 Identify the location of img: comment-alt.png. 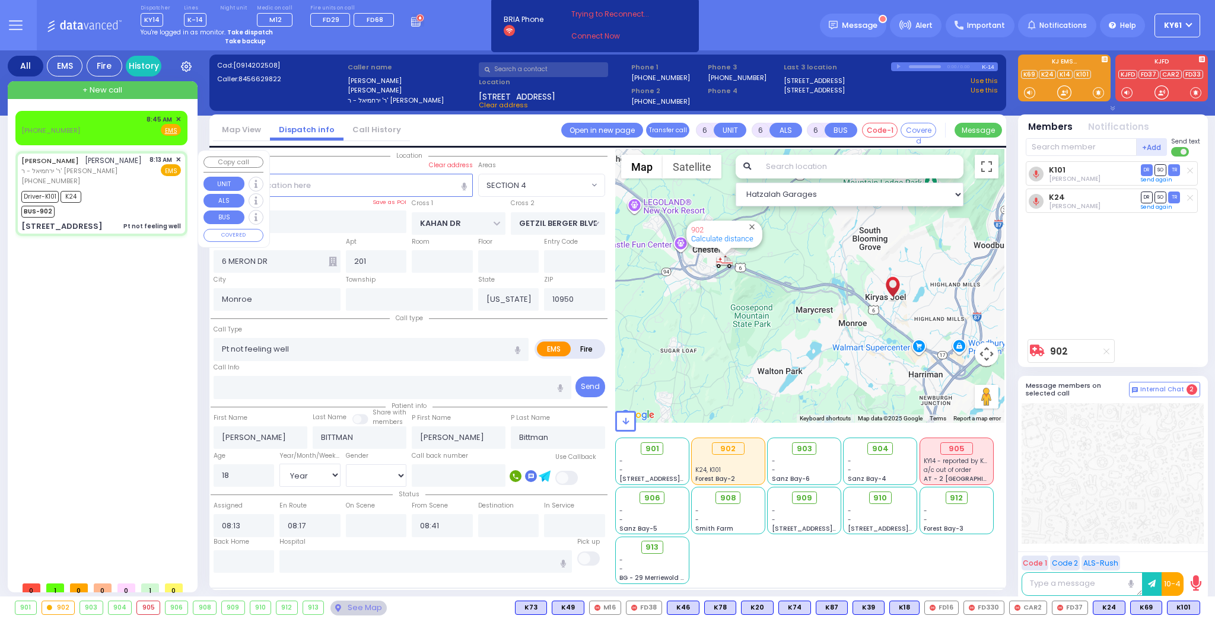
(1135, 390).